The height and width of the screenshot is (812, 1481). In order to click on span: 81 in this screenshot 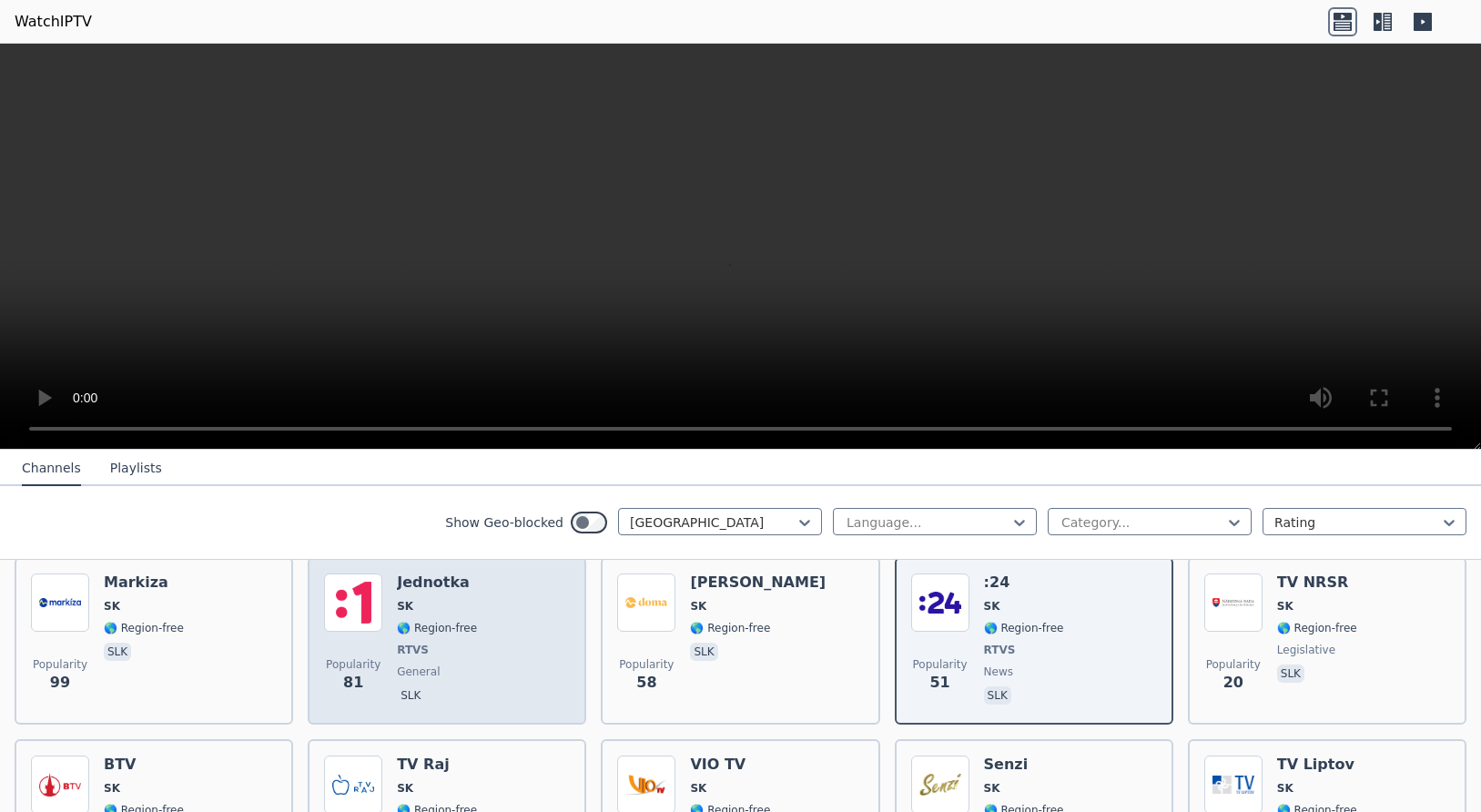, I will do `click(353, 682)`.